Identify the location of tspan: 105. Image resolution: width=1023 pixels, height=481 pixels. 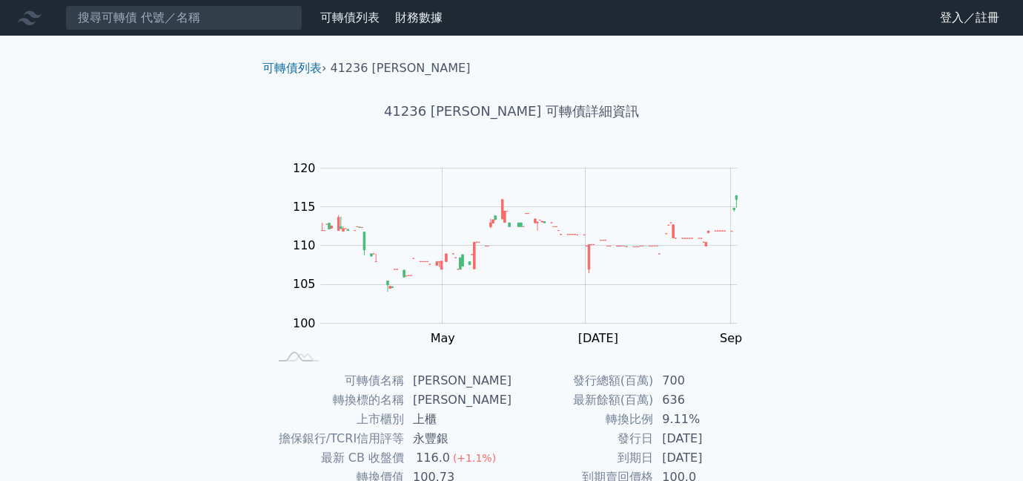
(304, 283).